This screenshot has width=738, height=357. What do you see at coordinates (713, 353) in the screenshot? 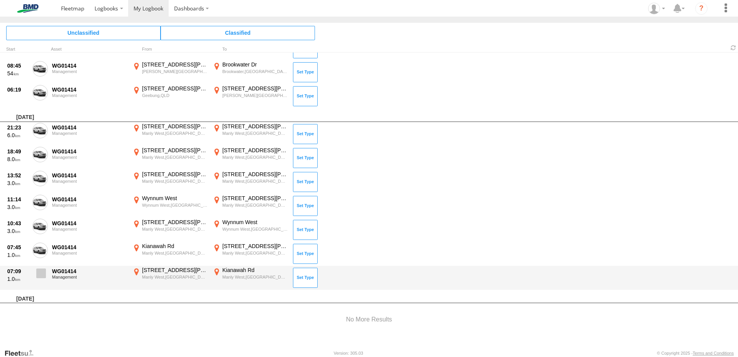
I see `a: Terms and Conditions` at bounding box center [713, 353].